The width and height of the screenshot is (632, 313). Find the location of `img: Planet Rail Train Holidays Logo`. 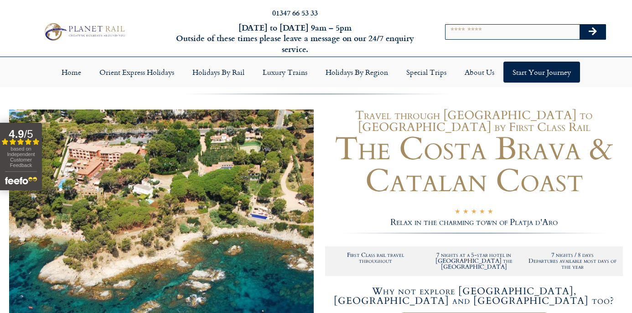

img: Planet Rail Train Holidays Logo is located at coordinates (84, 31).